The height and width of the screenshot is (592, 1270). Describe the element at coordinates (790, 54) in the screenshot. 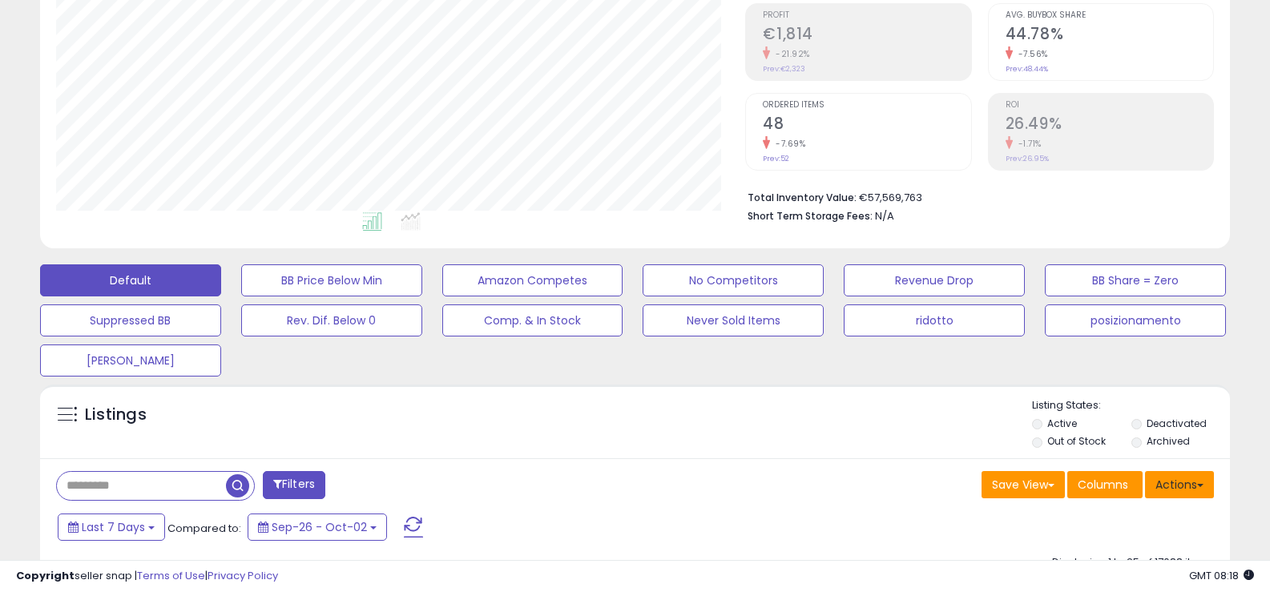

I see `small: -21.92%` at that location.